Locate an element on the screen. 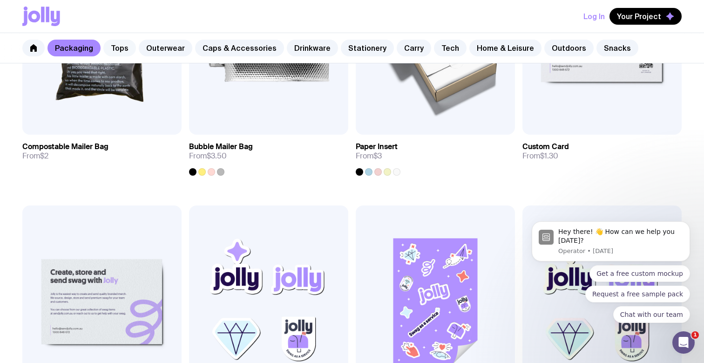 The image size is (704, 363). div: message notification from Operator, 1d ago. Hey there! 👋 How can we help you today? is located at coordinates (93, 92).